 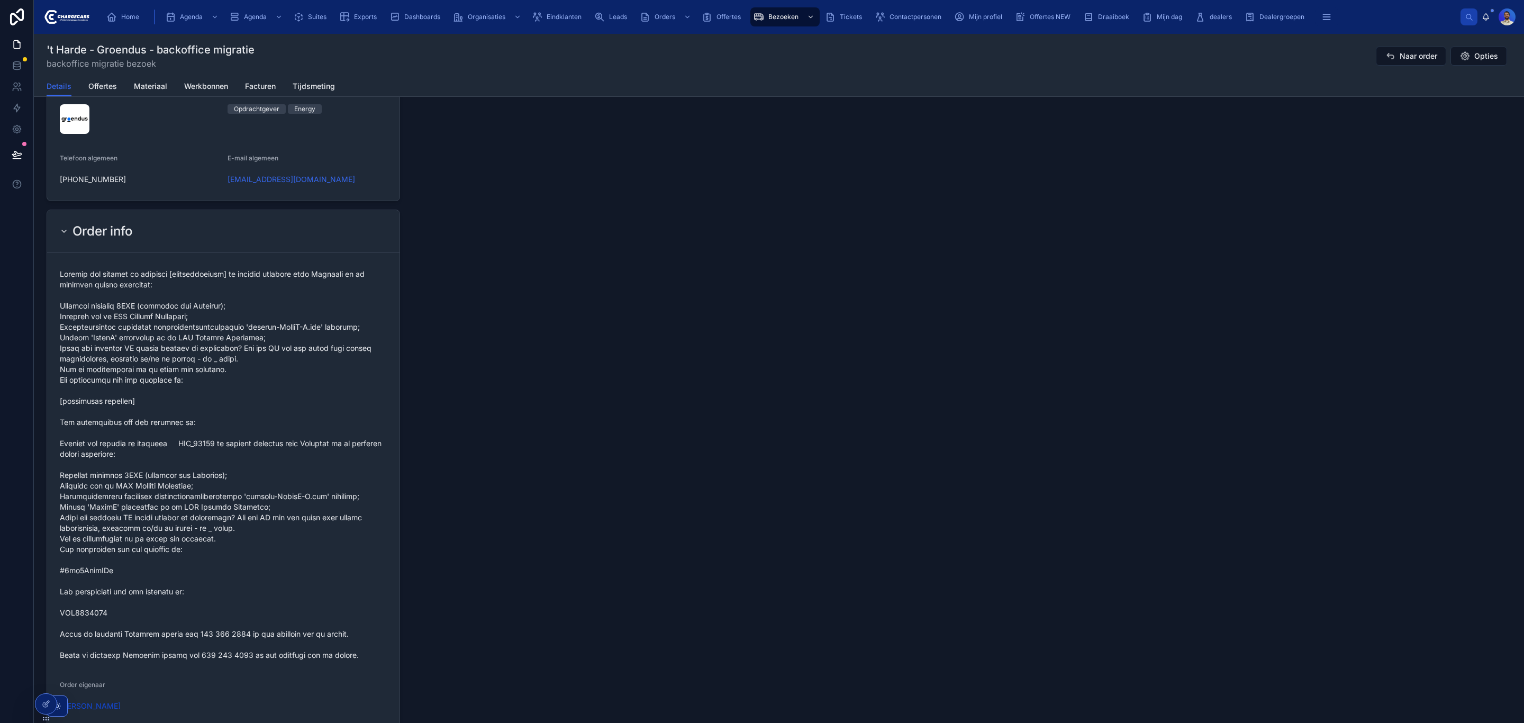 I want to click on a: Offertes NEW, so click(x=1044, y=17).